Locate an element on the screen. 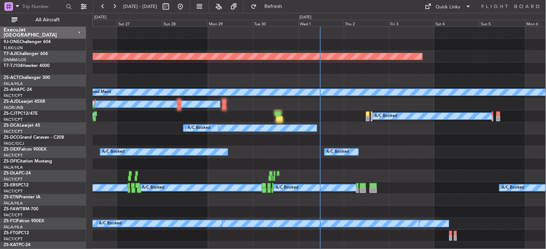 The width and height of the screenshot is (546, 249). span: 9J-ONE is located at coordinates (12, 42).